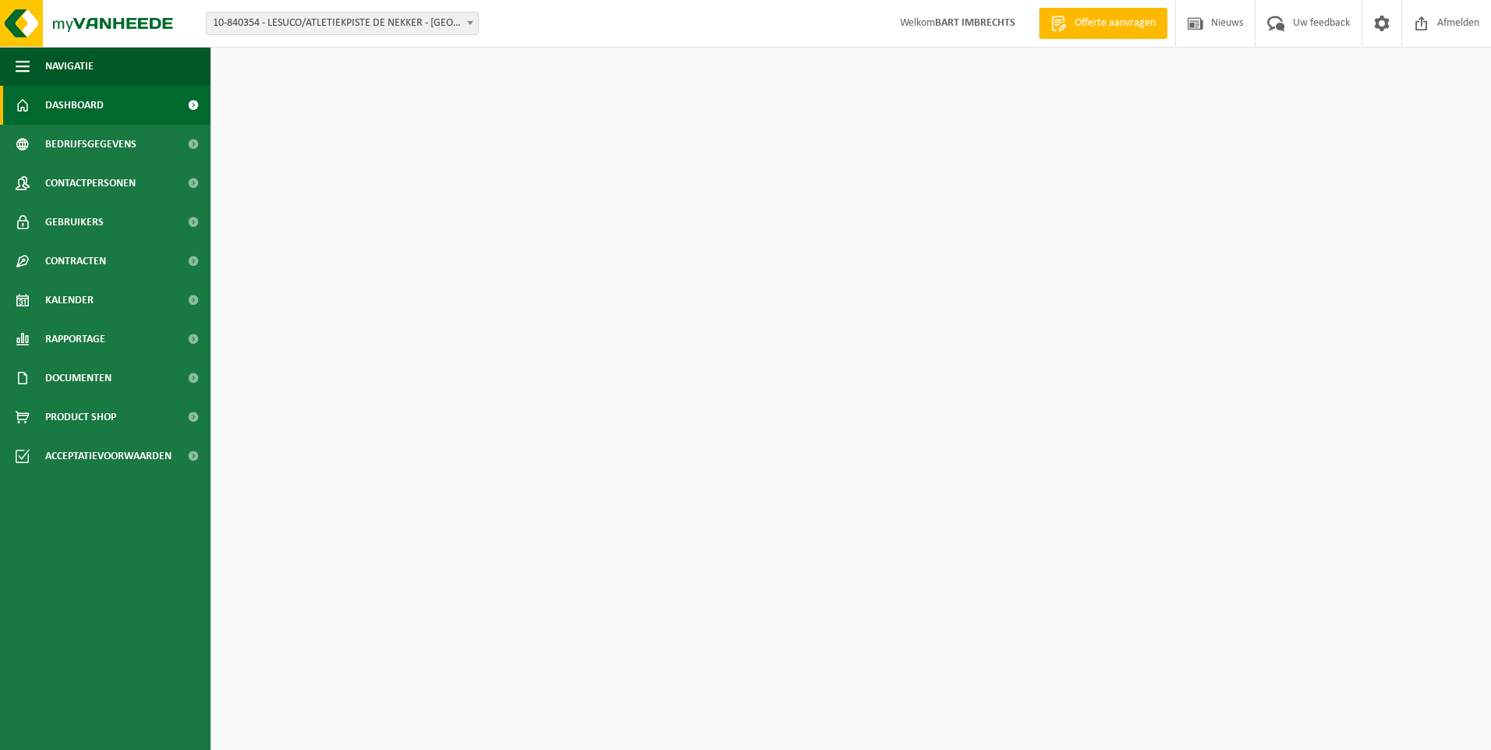 This screenshot has width=1491, height=750. What do you see at coordinates (1115, 23) in the screenshot?
I see `span: Offerte aanvragen` at bounding box center [1115, 23].